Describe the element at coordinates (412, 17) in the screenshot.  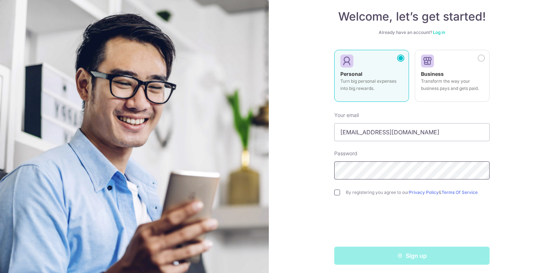
I see `h4: Welcome, let’s get started!` at that location.